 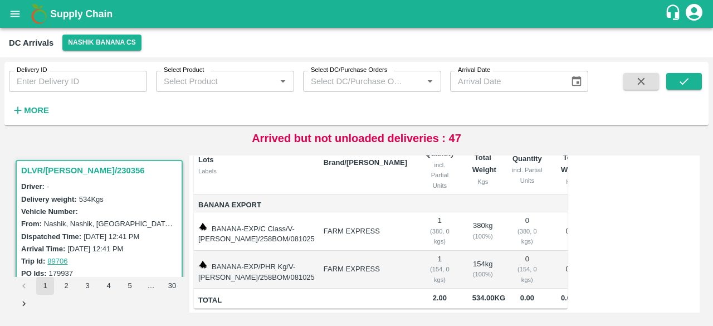 I want to click on div: customer-support, so click(x=674, y=14).